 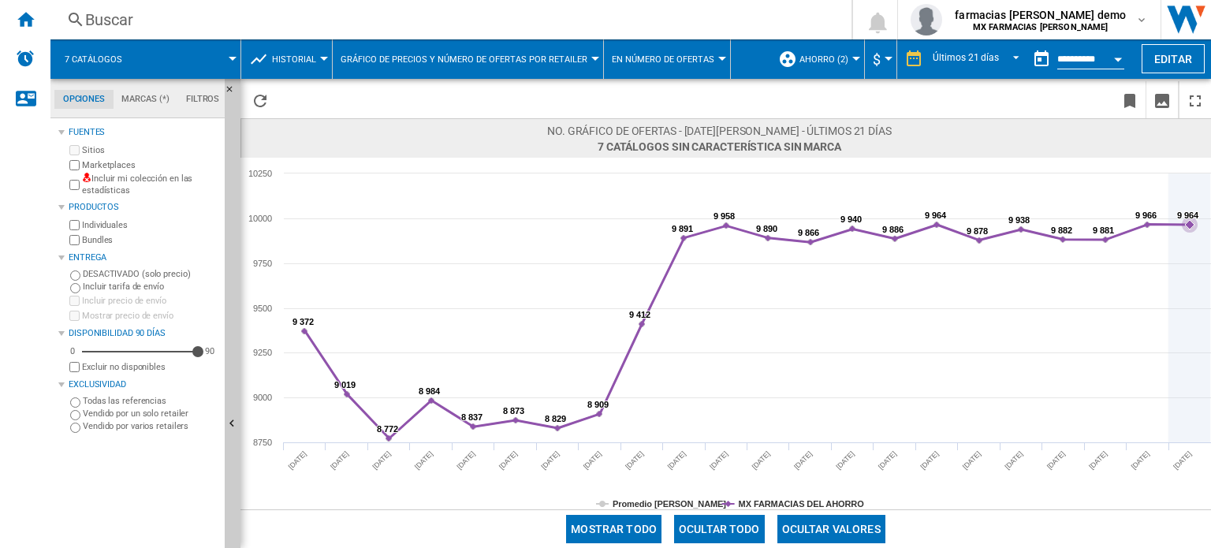 What do you see at coordinates (640, 315) in the screenshot?
I see `tspan: 9 412` at bounding box center [640, 315].